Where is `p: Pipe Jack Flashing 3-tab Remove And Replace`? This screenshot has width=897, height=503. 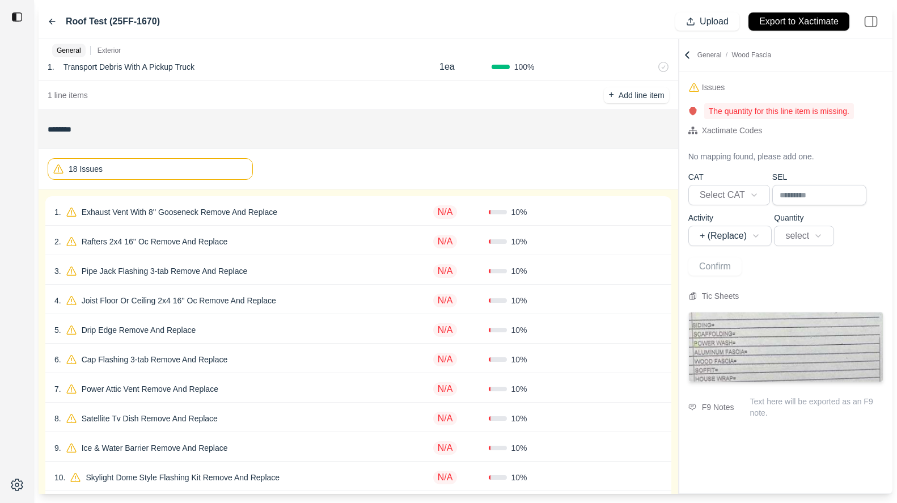
p: Pipe Jack Flashing 3-tab Remove And Replace is located at coordinates (164, 271).